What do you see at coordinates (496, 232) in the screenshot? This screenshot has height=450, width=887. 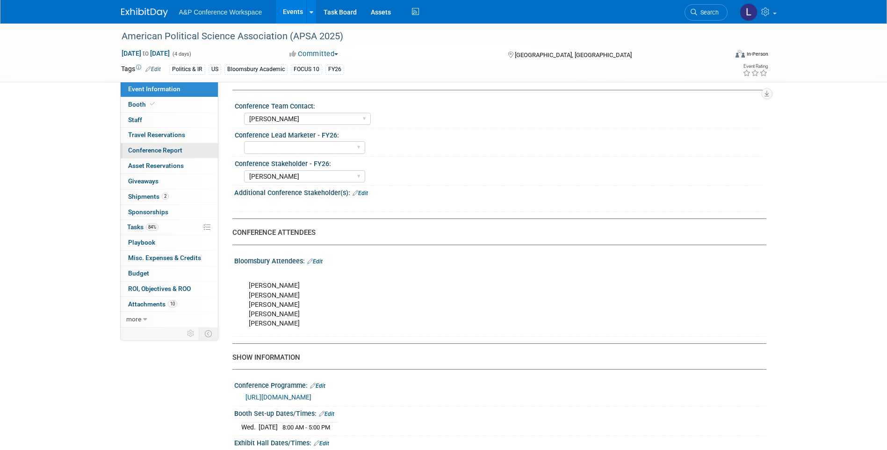 I see `div: CONFERENCE ATTENDEES` at bounding box center [496, 232].